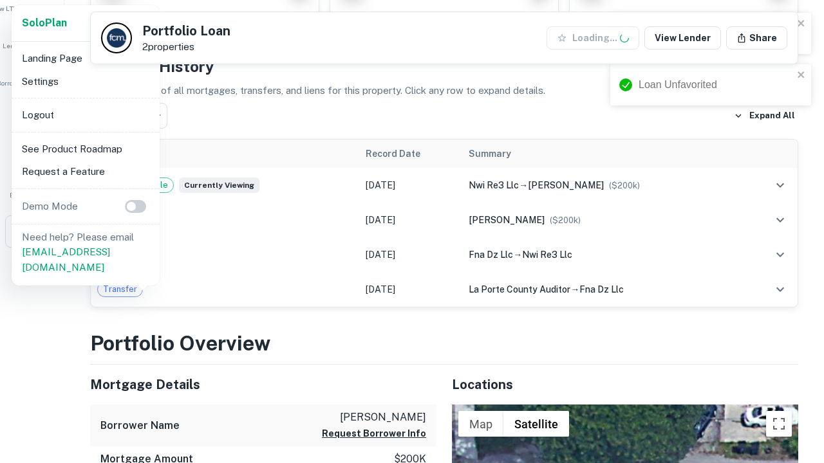  I want to click on li: Logout, so click(86, 115).